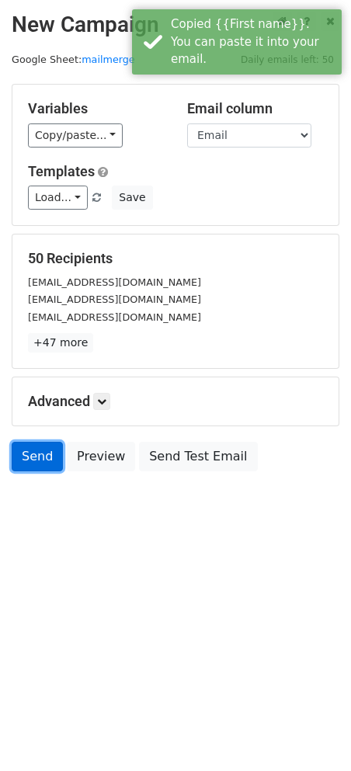 The image size is (351, 771). Describe the element at coordinates (61, 342) in the screenshot. I see `a: +47 more` at that location.